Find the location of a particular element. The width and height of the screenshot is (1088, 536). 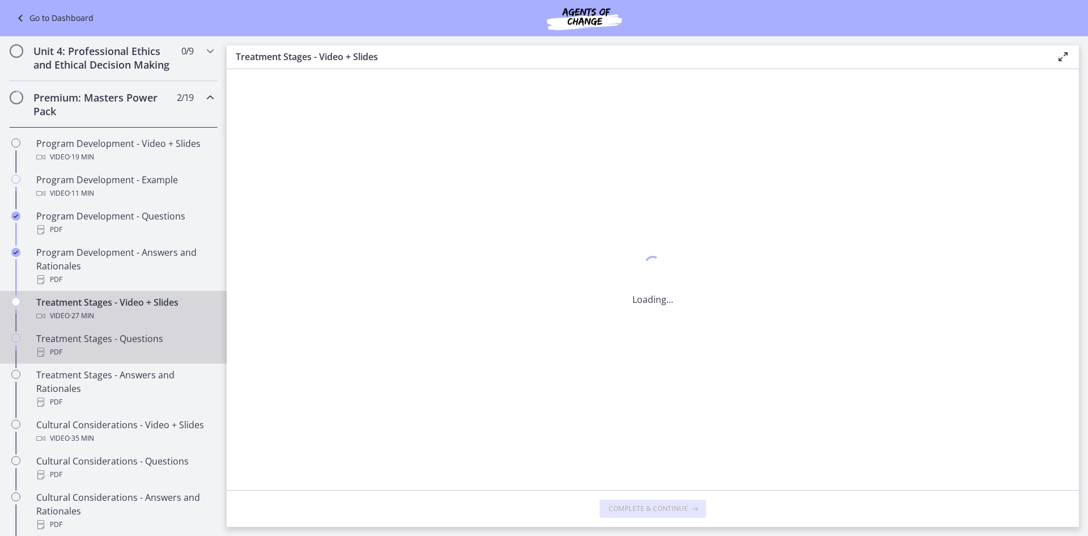

div: Cultural Considerations - Video + Slides is located at coordinates (125, 431).